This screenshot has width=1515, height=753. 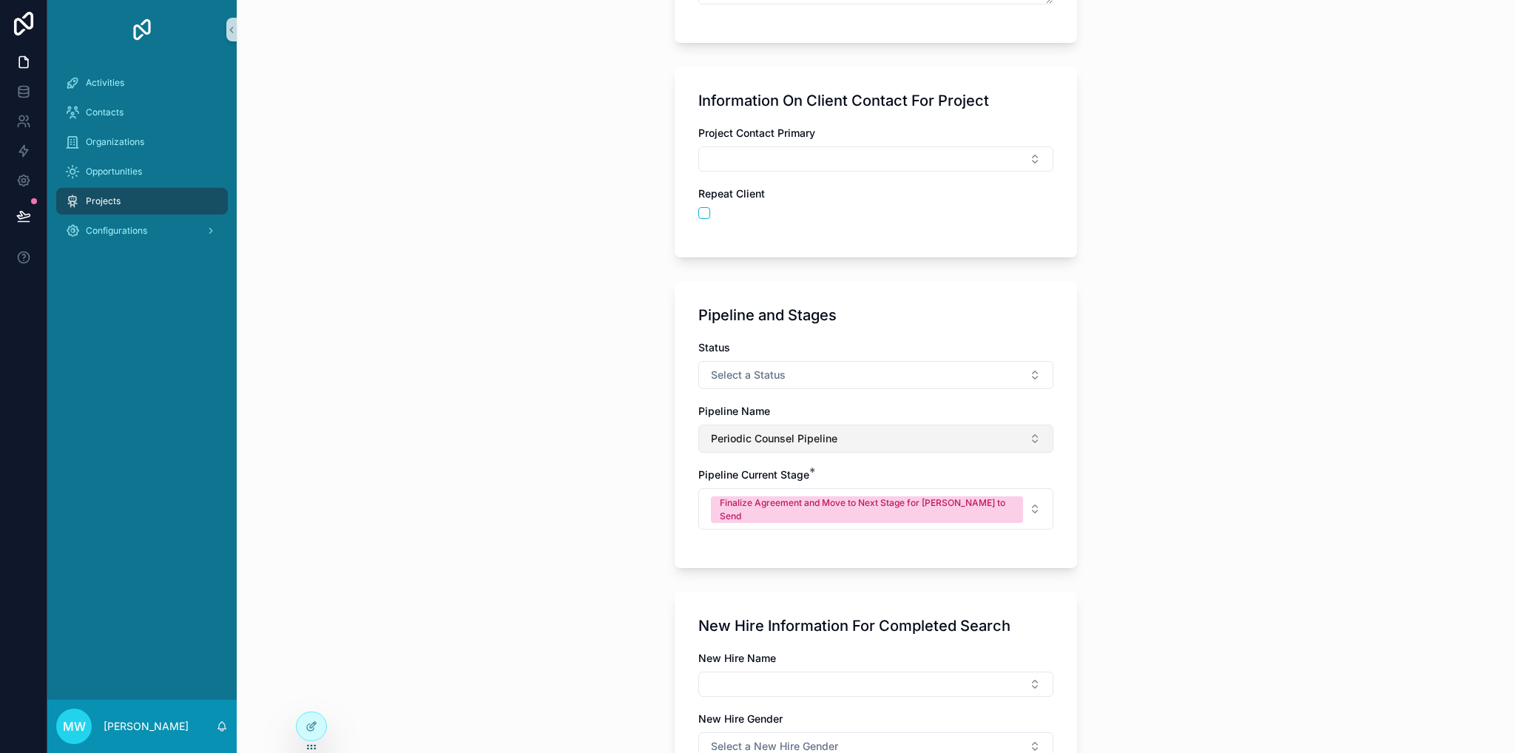 What do you see at coordinates (714, 347) in the screenshot?
I see `span: Status` at bounding box center [714, 347].